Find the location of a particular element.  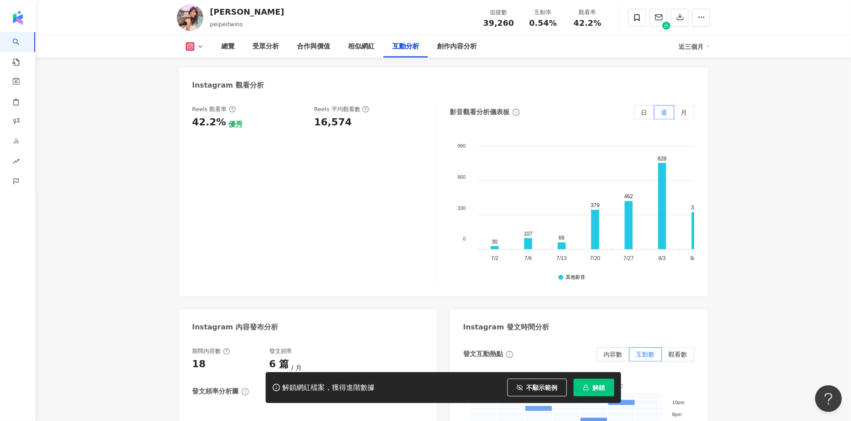

tspan: 8/10 is located at coordinates (696, 258).